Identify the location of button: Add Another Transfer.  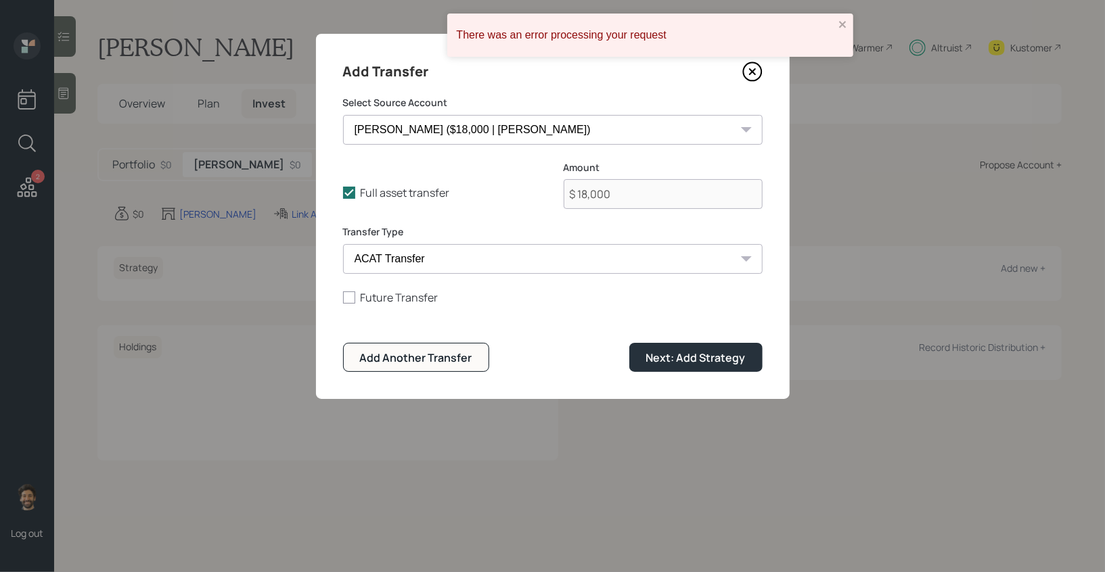
(416, 357).